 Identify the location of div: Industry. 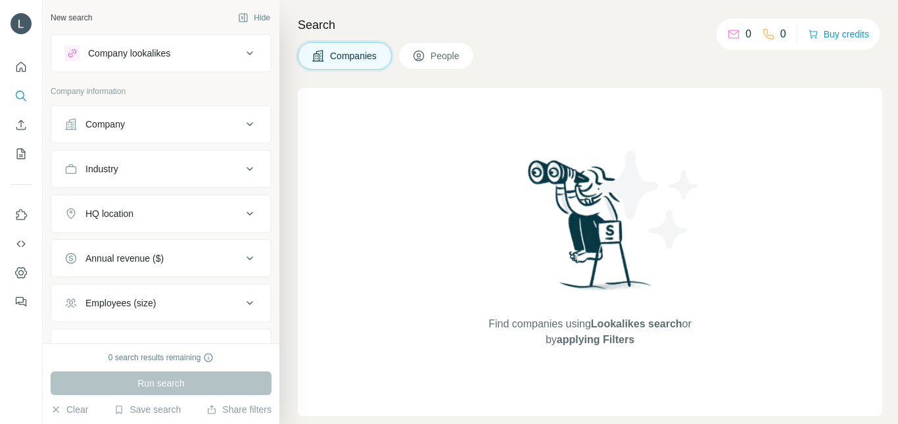
(102, 169).